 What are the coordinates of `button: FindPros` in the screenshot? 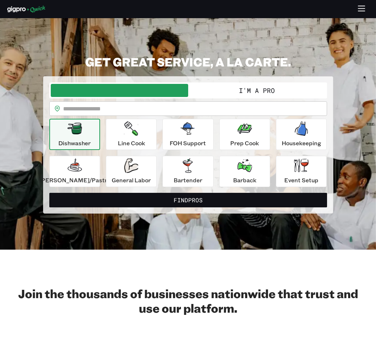 It's located at (188, 200).